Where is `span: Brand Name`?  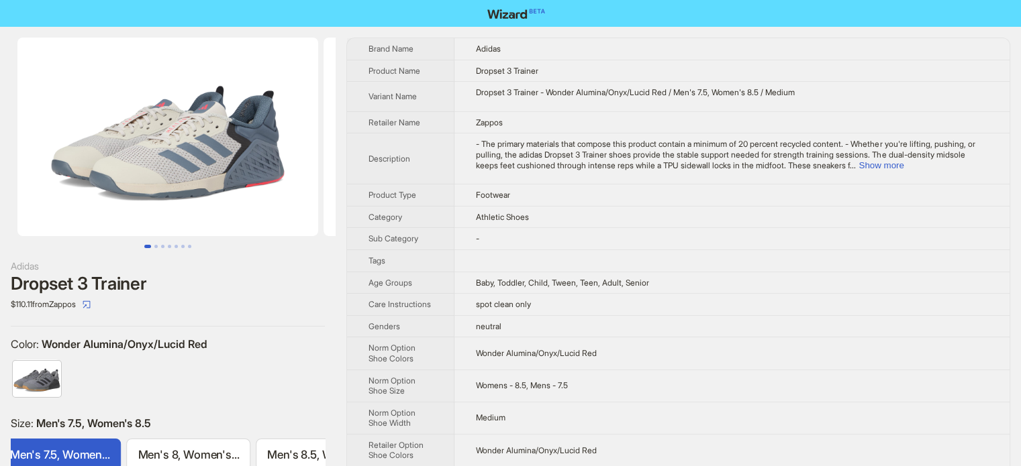 span: Brand Name is located at coordinates (390, 48).